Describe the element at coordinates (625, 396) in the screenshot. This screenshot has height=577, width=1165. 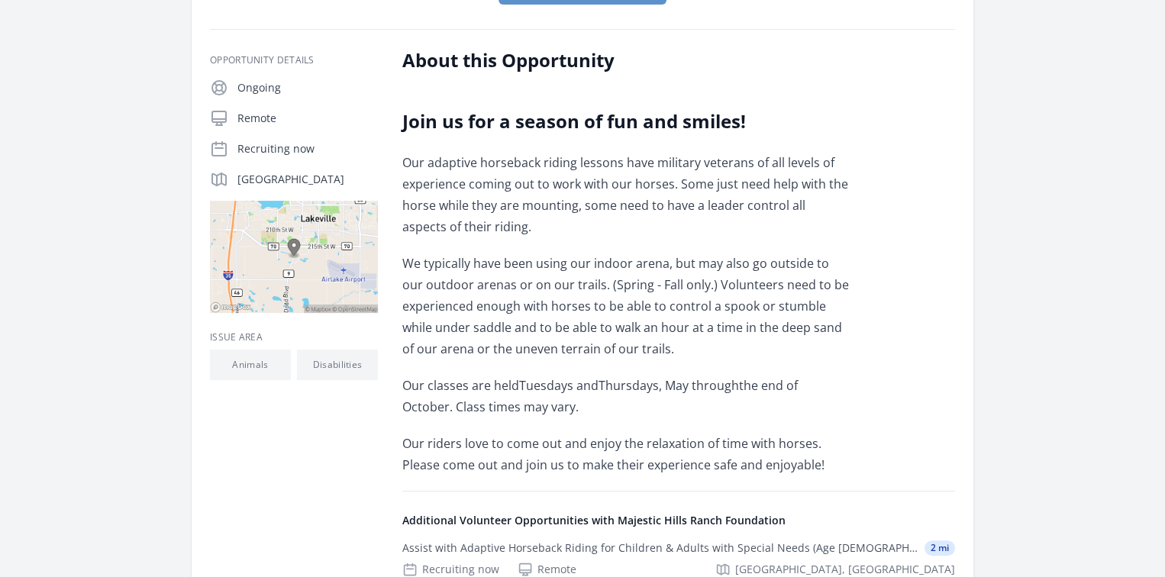
I see `p: Our classes are heldTuesdays andThursdays, May throughthe end of October. Class times may vary.` at that location.